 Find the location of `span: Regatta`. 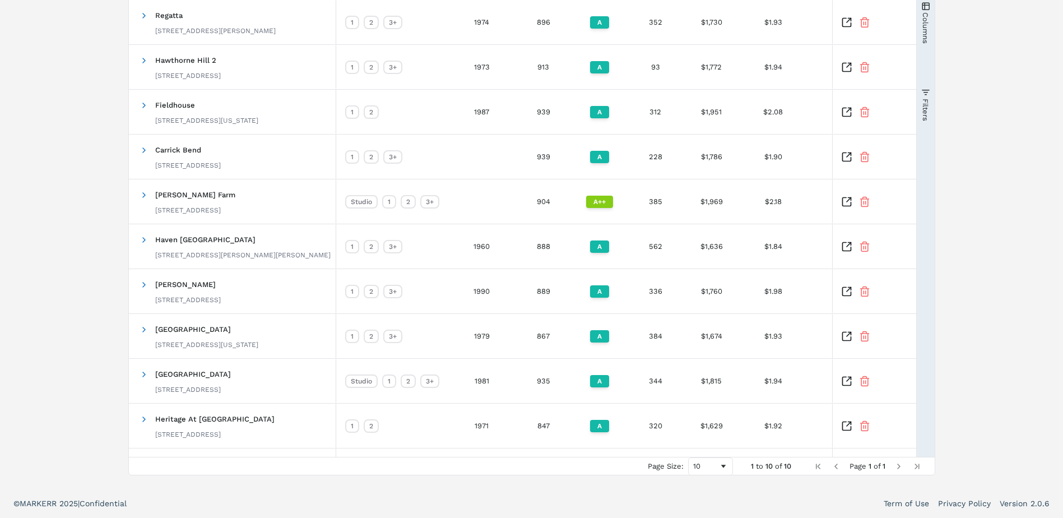

span: Regatta is located at coordinates (169, 15).